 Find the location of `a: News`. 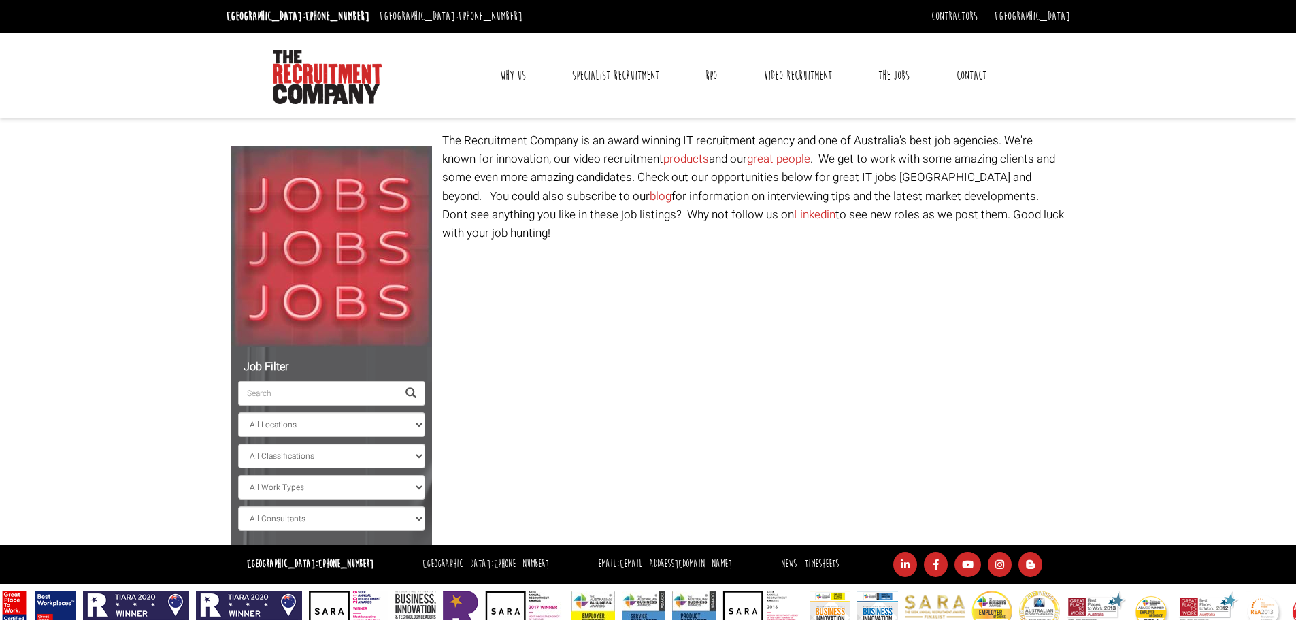

a: News is located at coordinates (788, 563).